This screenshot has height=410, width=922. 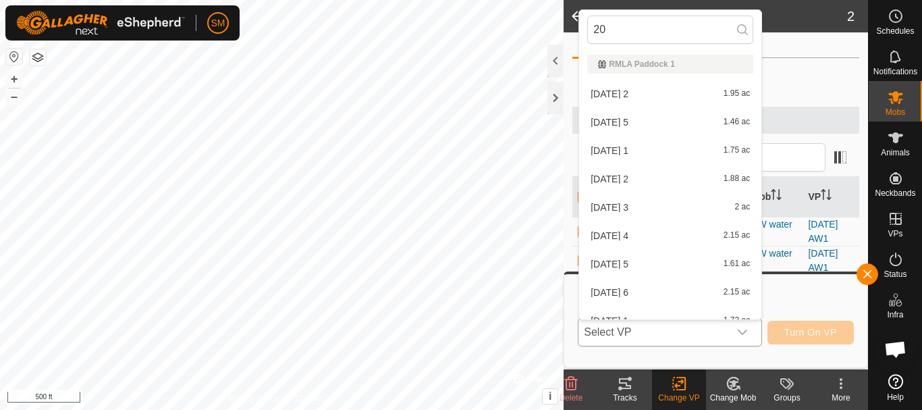 I want to click on span: Delete, so click(x=571, y=398).